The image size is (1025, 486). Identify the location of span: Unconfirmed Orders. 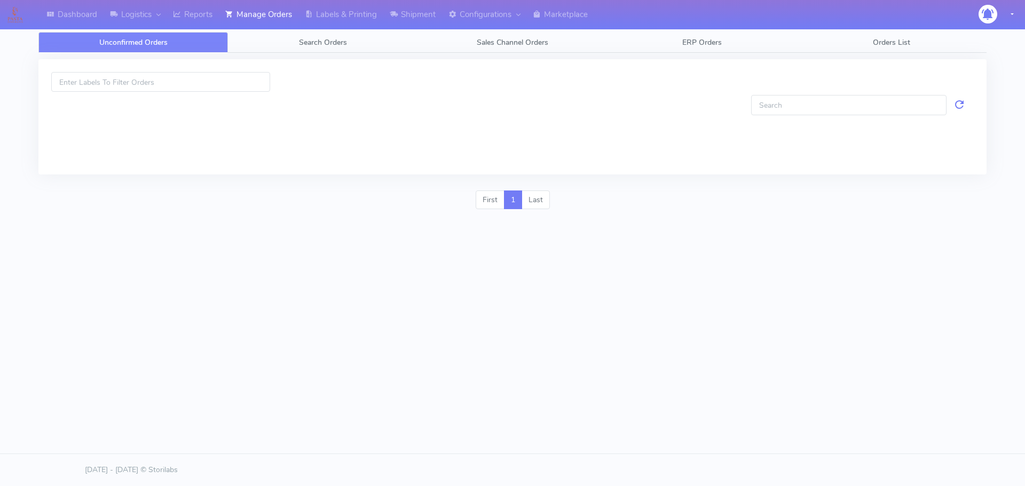
(133, 42).